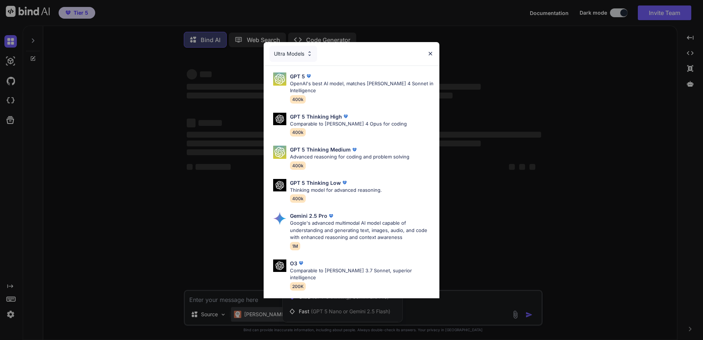 Image resolution: width=703 pixels, height=340 pixels. What do you see at coordinates (315, 183) in the screenshot?
I see `p: GPT 5 Thinking Low` at bounding box center [315, 183].